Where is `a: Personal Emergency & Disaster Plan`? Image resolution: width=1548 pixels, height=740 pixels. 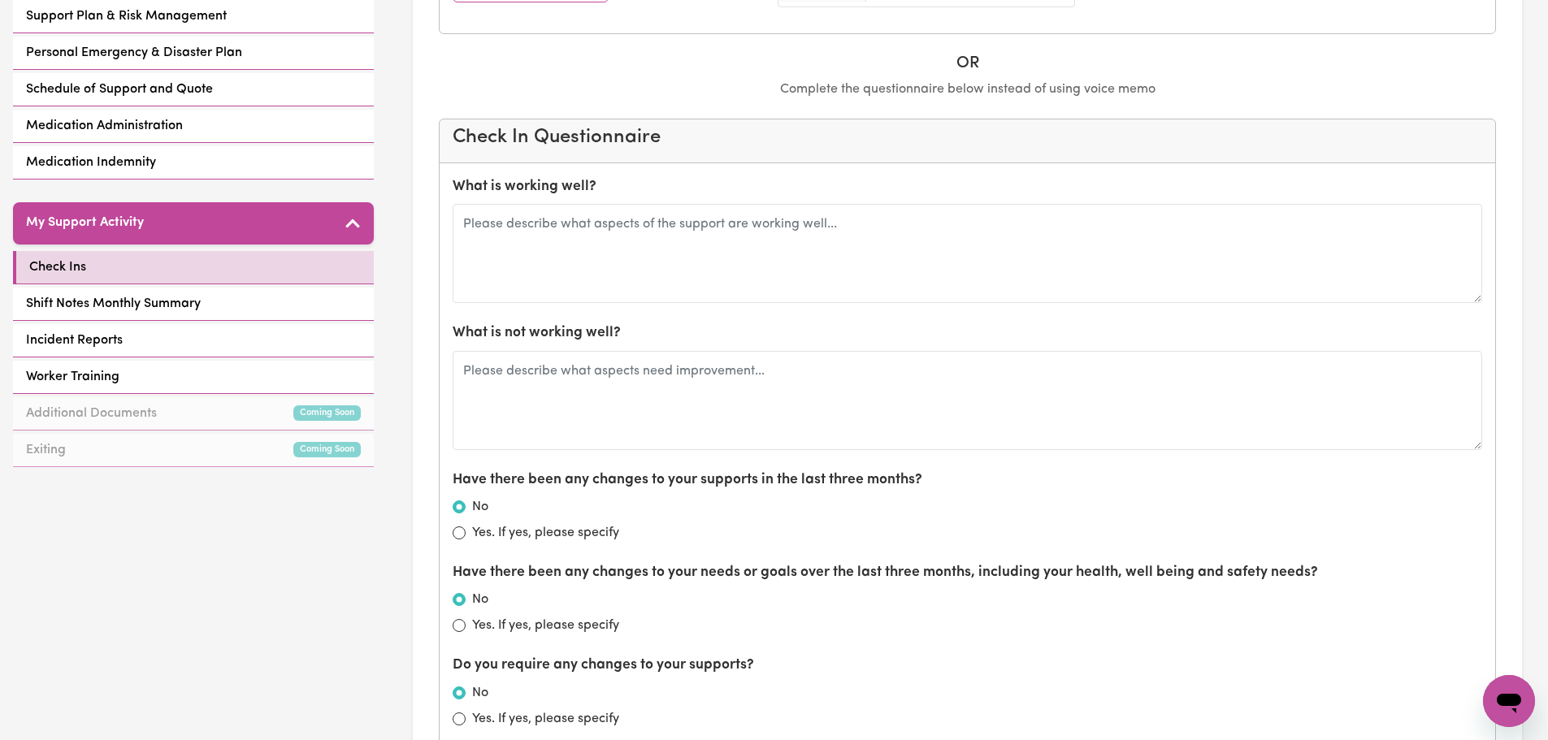
a: Personal Emergency & Disaster Plan is located at coordinates (193, 53).